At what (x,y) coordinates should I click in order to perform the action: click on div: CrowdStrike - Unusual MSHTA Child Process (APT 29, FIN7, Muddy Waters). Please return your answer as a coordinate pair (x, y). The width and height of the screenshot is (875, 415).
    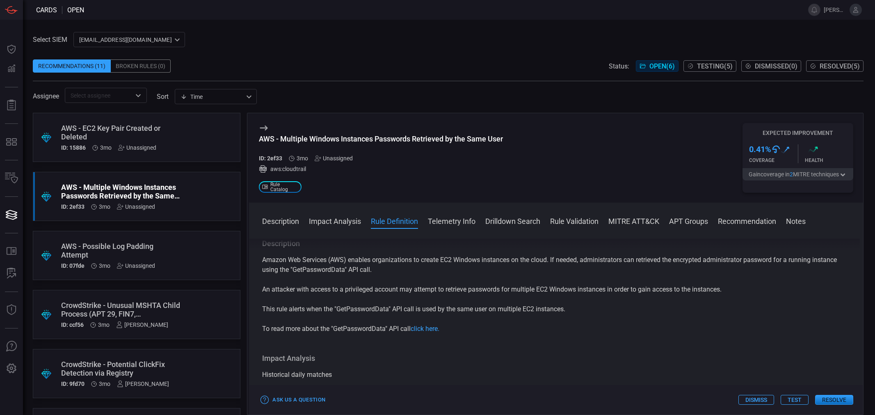
    Looking at the image, I should click on (121, 310).